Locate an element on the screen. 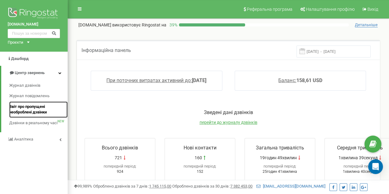 The height and width of the screenshot is (194, 389). span: Дашборд is located at coordinates (20, 58).